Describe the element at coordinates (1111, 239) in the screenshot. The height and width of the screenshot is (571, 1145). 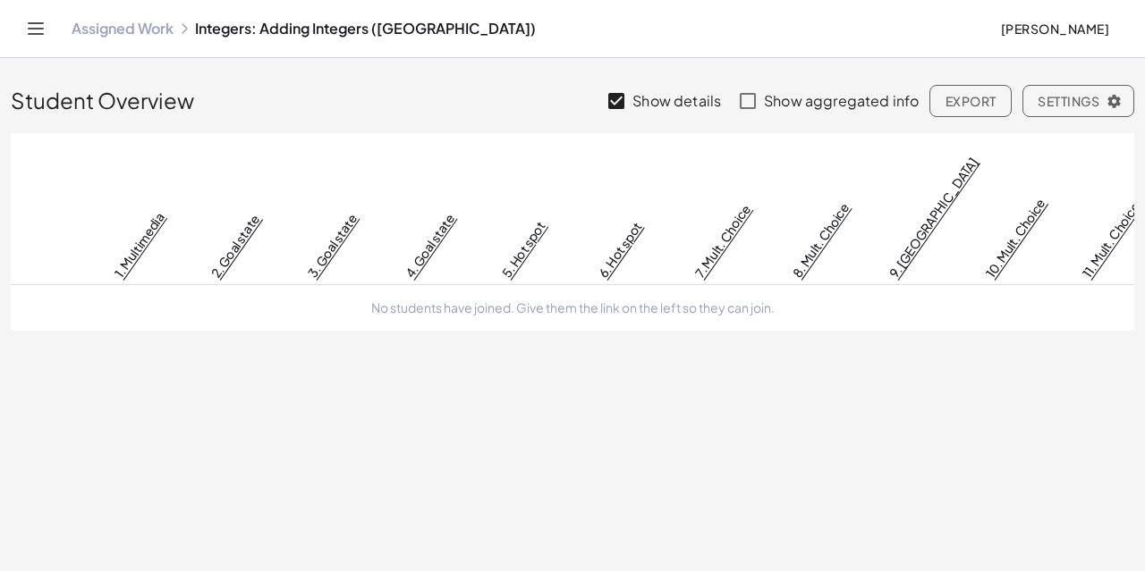
I see `a: 11. Mult. Choice` at that location.